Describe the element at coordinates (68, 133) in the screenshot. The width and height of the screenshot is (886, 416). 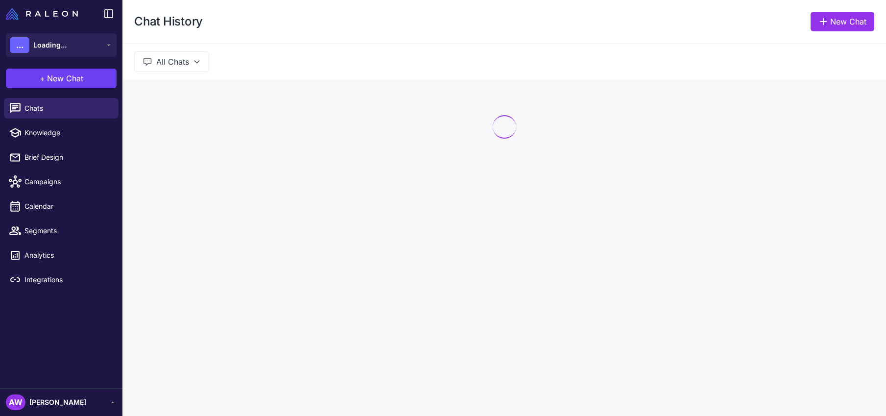
I see `span: Knowledge` at that location.